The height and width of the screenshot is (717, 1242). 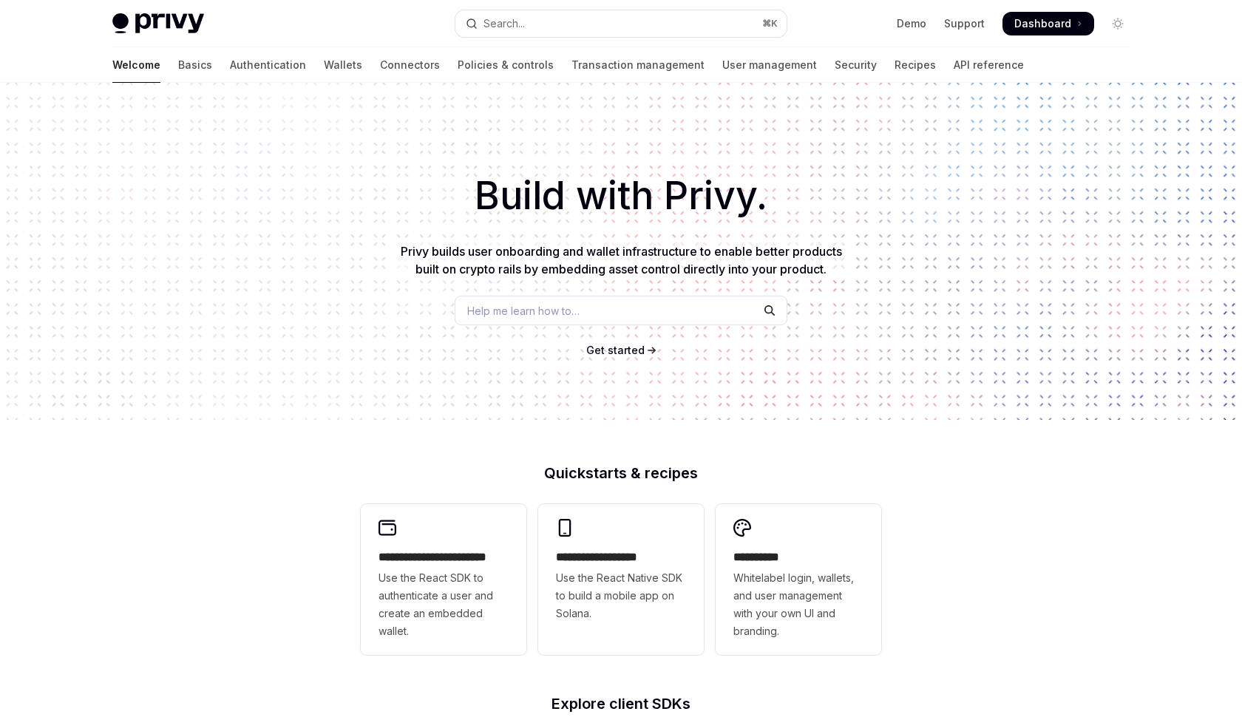 I want to click on a: Support, so click(x=964, y=24).